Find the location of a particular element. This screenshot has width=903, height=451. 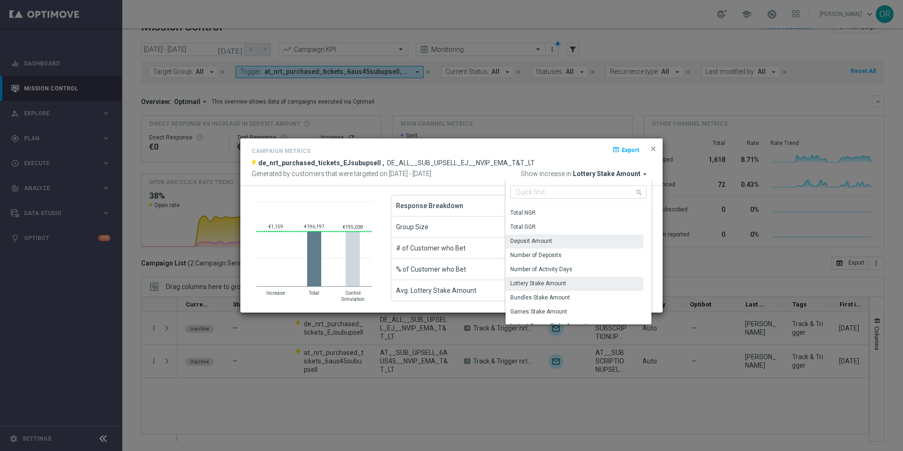

text: €196,197 is located at coordinates (314, 226).